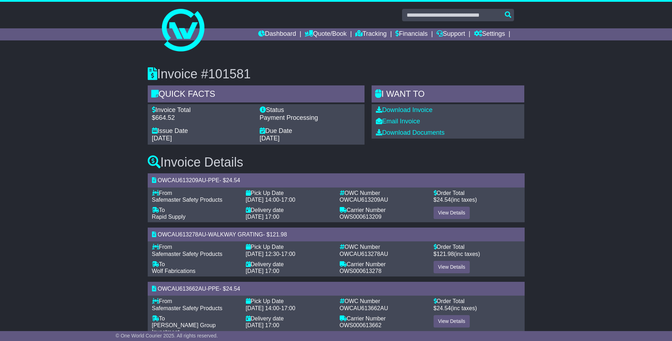 This screenshot has height=341, width=672. I want to click on span: WALKWAY GRATING, so click(235, 234).